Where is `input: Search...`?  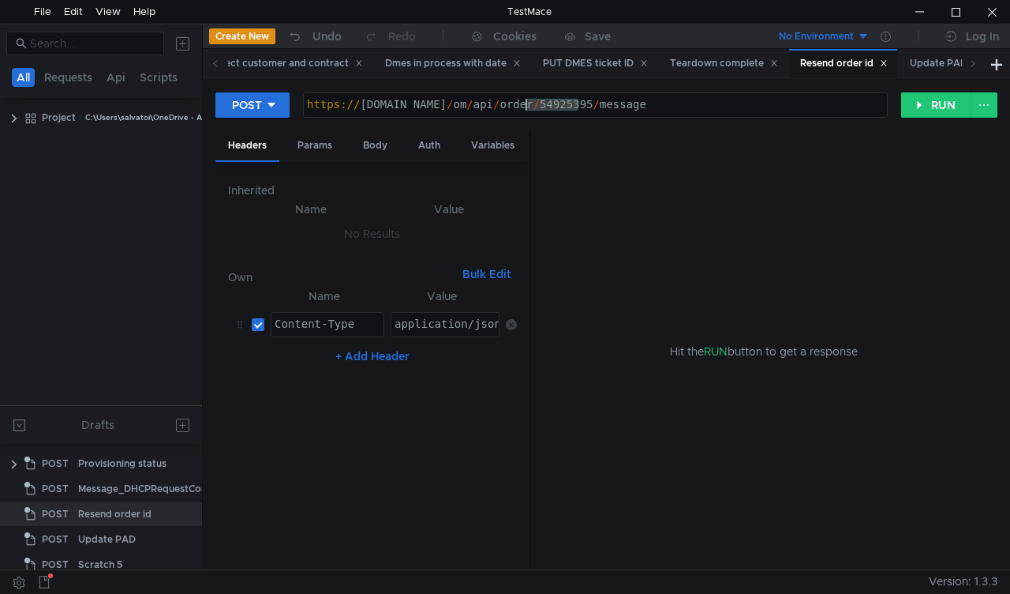 input: Search... is located at coordinates (92, 43).